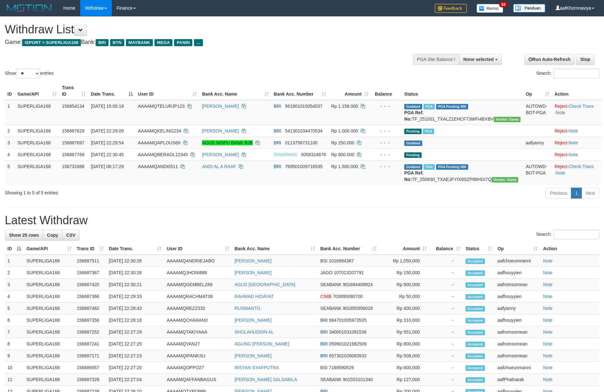  Describe the element at coordinates (304, 131) in the screenshot. I see `span: Copy 541301034470534 to clipboard` at that location.